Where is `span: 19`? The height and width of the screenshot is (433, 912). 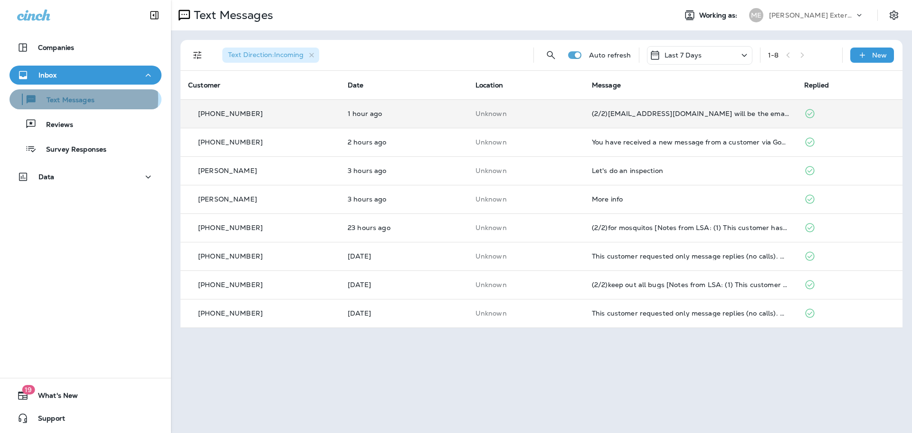
span: 19 is located at coordinates (28, 389).